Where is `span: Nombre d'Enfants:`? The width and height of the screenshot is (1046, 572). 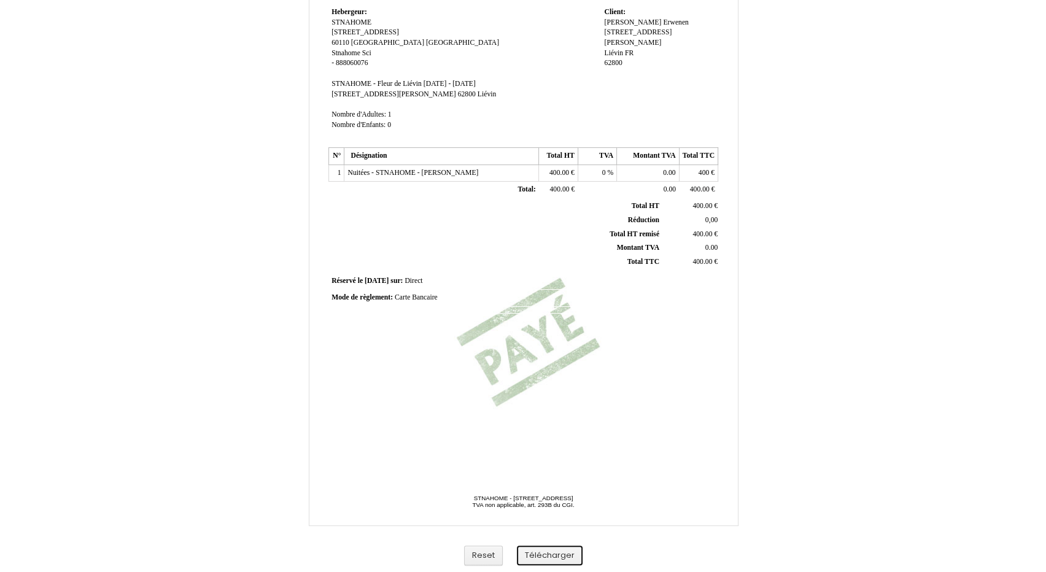
span: Nombre d'Enfants: is located at coordinates (359, 125).